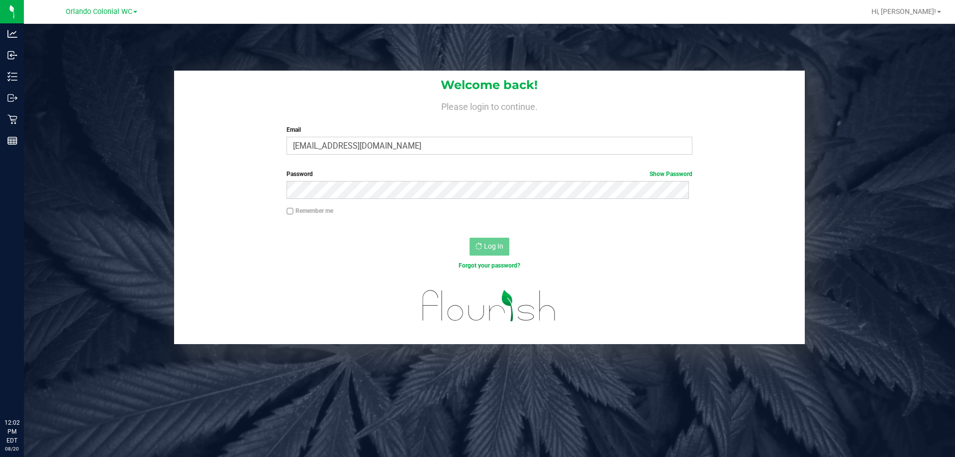  I want to click on inline-svg: Inbound, so click(12, 55).